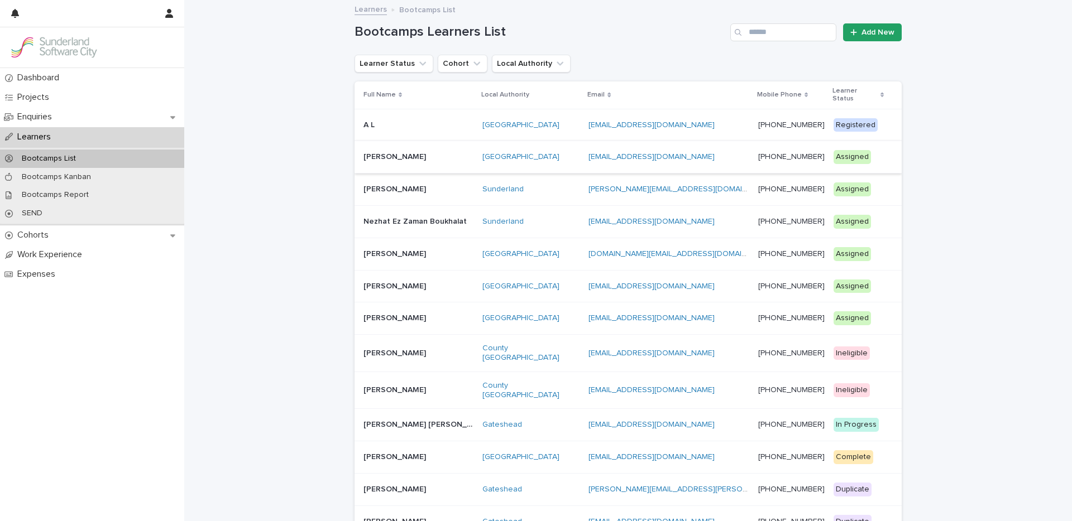 Image resolution: width=1072 pixels, height=521 pixels. Describe the element at coordinates (531, 64) in the screenshot. I see `button: Local Authority` at that location.